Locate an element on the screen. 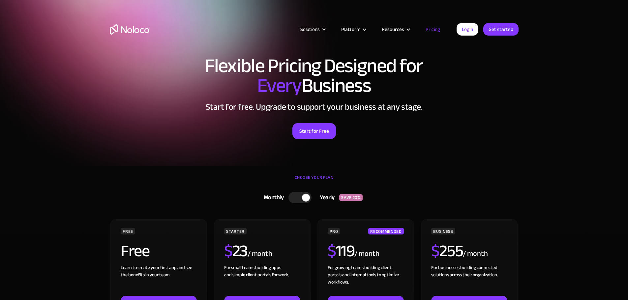 This screenshot has width=628, height=300. div: For businesses building connected solutions across their organization. ‍ is located at coordinates (469, 280).